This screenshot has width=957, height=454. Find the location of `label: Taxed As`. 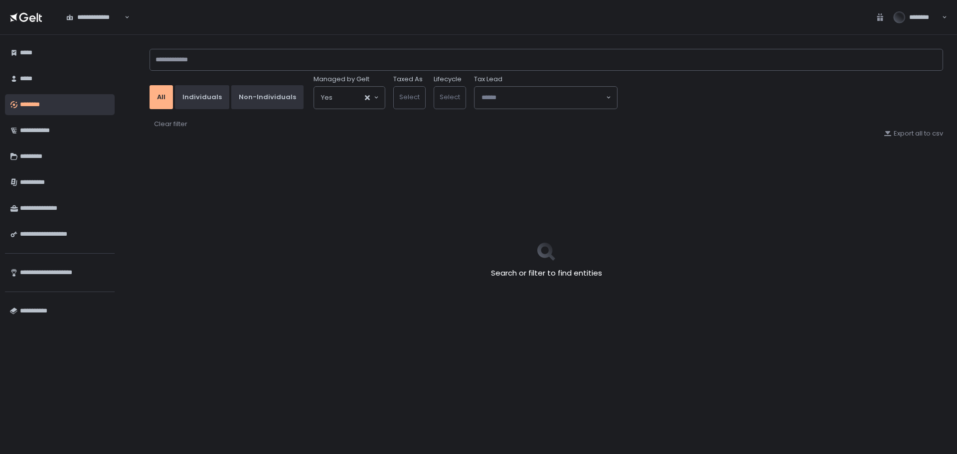

label: Taxed As is located at coordinates (408, 79).